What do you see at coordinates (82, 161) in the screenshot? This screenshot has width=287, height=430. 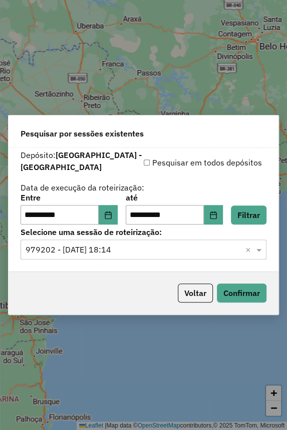 I see `label: Depósito:` at bounding box center [82, 161].